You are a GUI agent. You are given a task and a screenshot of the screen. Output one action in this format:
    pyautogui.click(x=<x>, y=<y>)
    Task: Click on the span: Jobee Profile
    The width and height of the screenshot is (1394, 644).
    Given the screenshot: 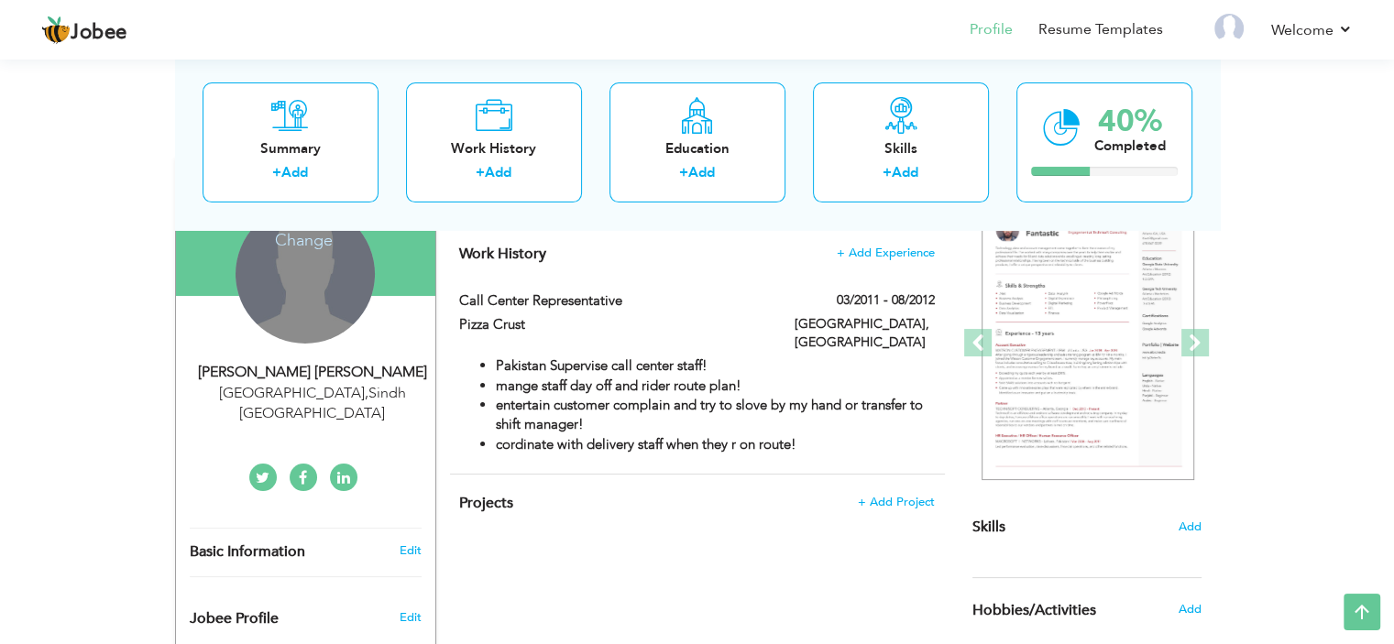 What is the action you would take?
    pyautogui.click(x=234, y=619)
    